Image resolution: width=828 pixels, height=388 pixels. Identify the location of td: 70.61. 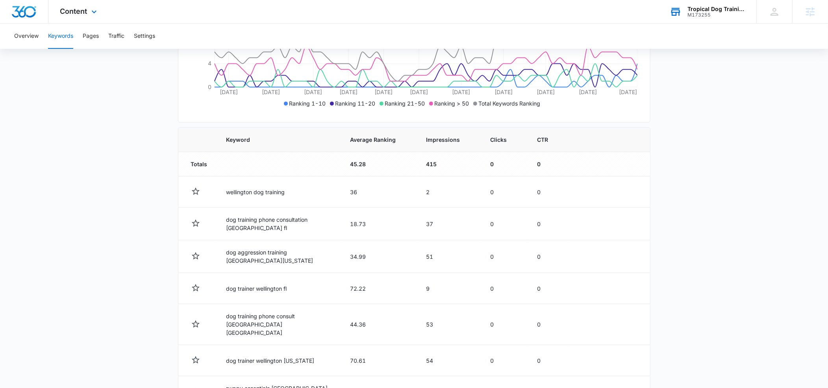
(379, 360).